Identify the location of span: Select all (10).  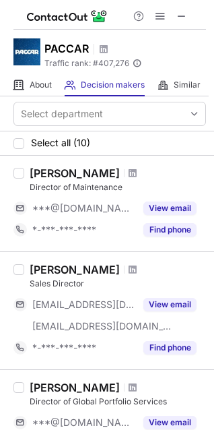
(61, 143).